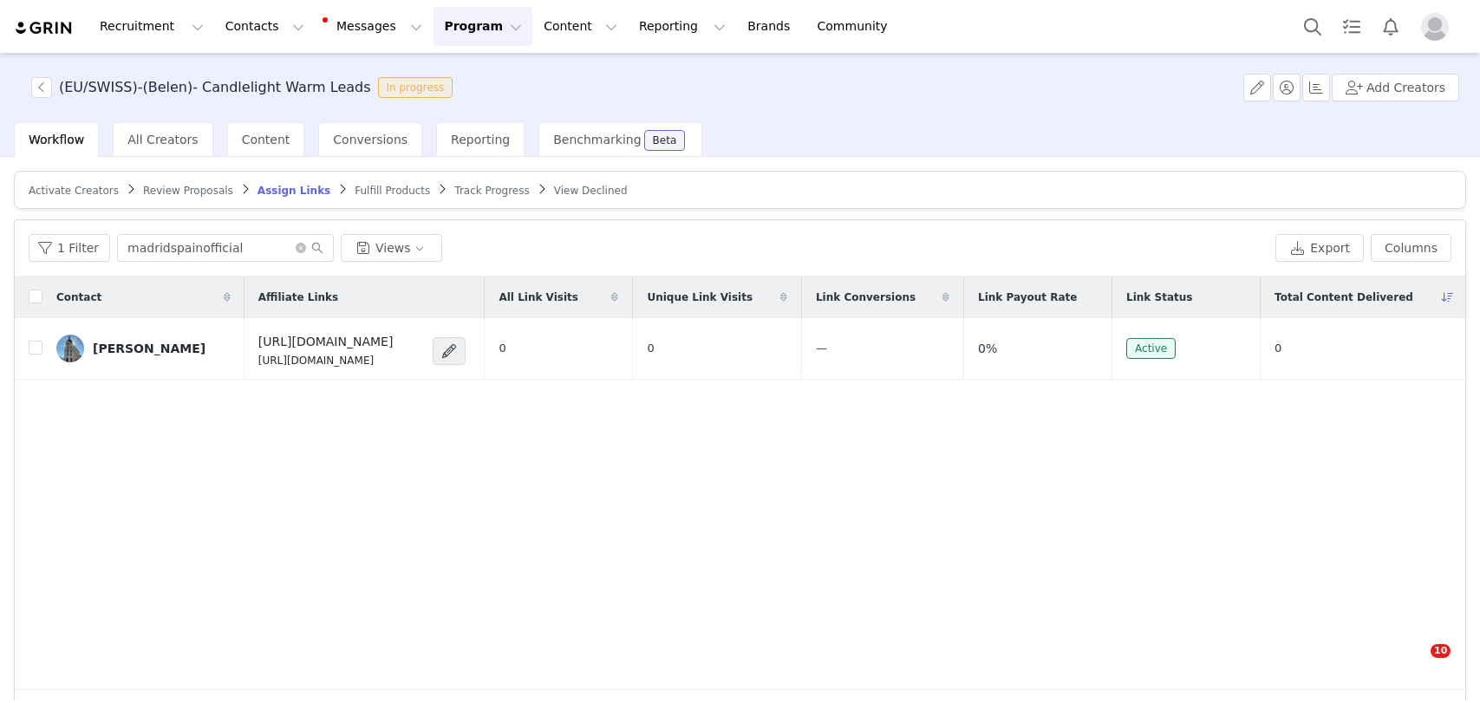 The height and width of the screenshot is (703, 1480). I want to click on button: Export, so click(1320, 248).